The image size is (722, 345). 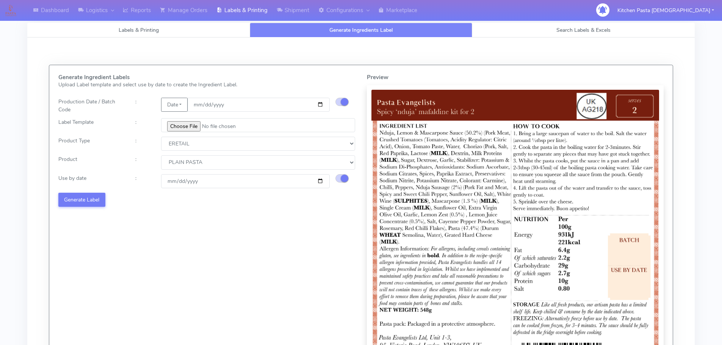 What do you see at coordinates (207, 77) in the screenshot?
I see `h5: Generate Ingredient Labels` at bounding box center [207, 77].